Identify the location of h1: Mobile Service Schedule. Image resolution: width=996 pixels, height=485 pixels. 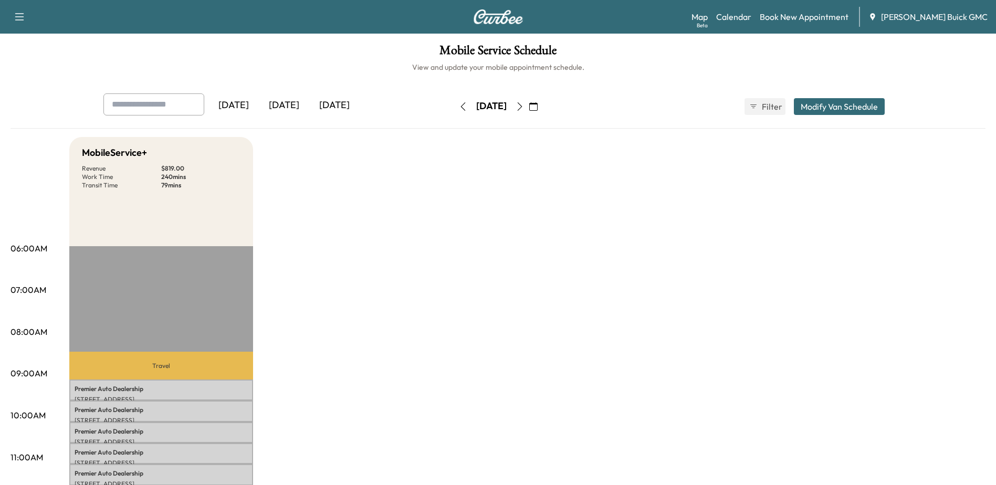
(498, 53).